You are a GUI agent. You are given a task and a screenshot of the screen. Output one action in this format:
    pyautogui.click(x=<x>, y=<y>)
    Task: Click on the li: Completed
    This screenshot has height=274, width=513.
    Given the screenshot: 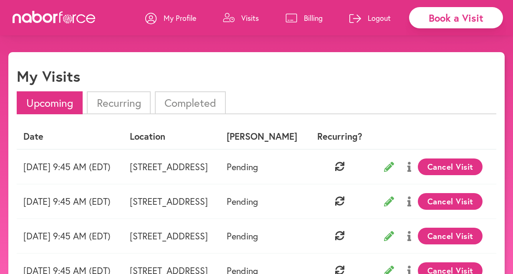 What is the action you would take?
    pyautogui.click(x=190, y=103)
    